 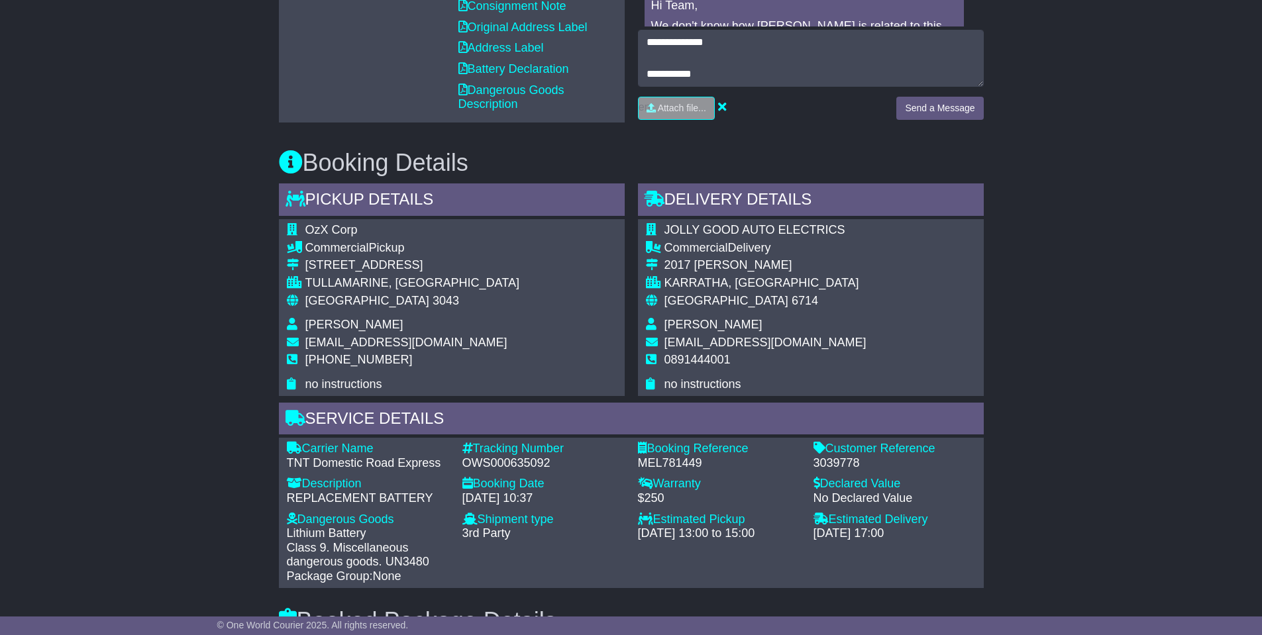 I want to click on span: 3043, so click(x=446, y=301).